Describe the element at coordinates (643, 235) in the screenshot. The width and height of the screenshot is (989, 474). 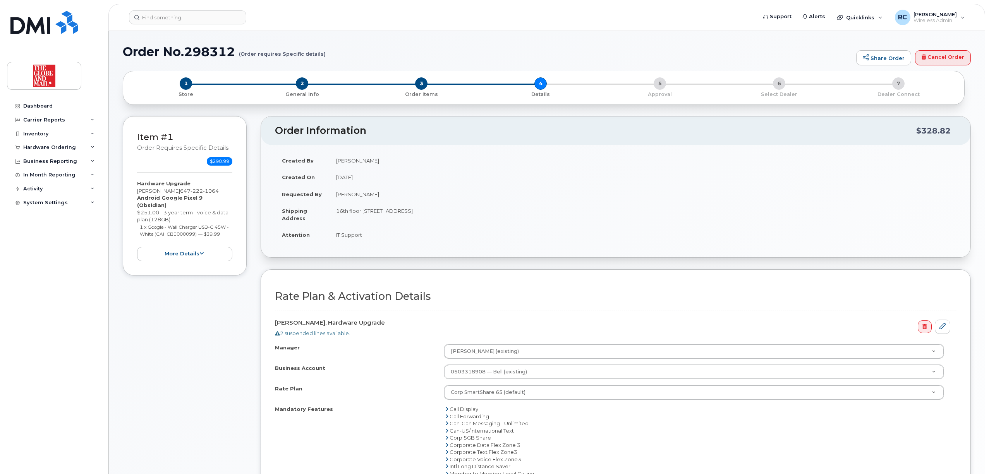
I see `td: IT Support` at that location.